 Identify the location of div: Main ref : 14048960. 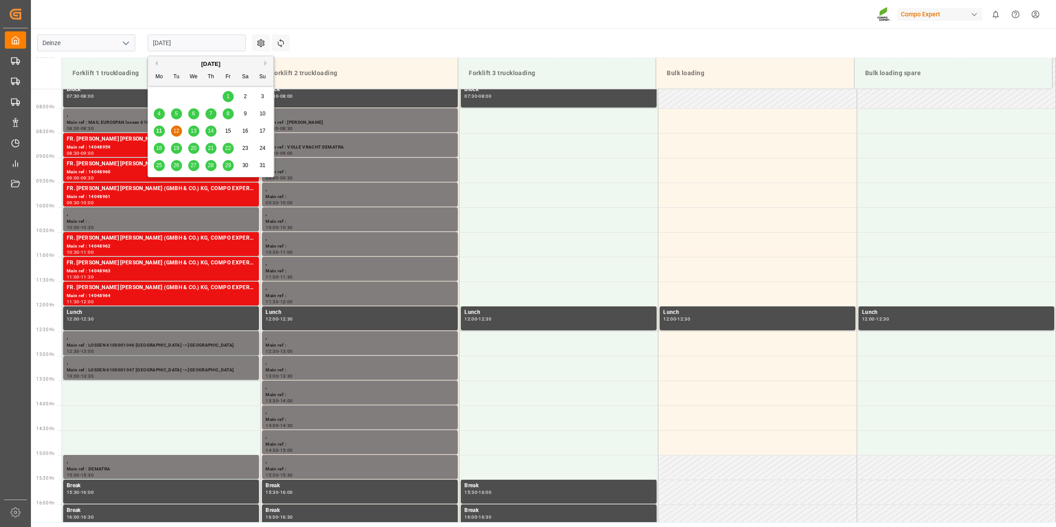
(161, 172).